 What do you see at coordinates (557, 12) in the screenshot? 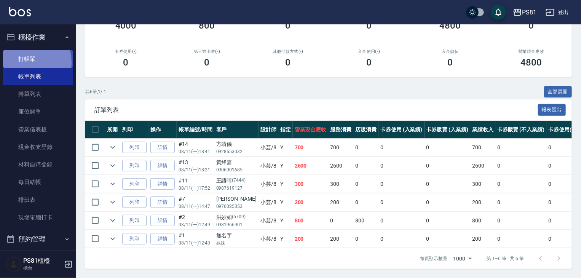
I see `button: 登出` at bounding box center [557, 12].